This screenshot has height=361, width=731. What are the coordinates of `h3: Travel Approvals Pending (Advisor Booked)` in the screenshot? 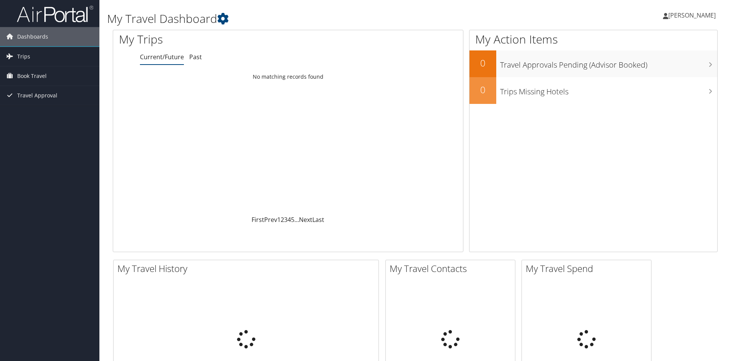 It's located at (609, 63).